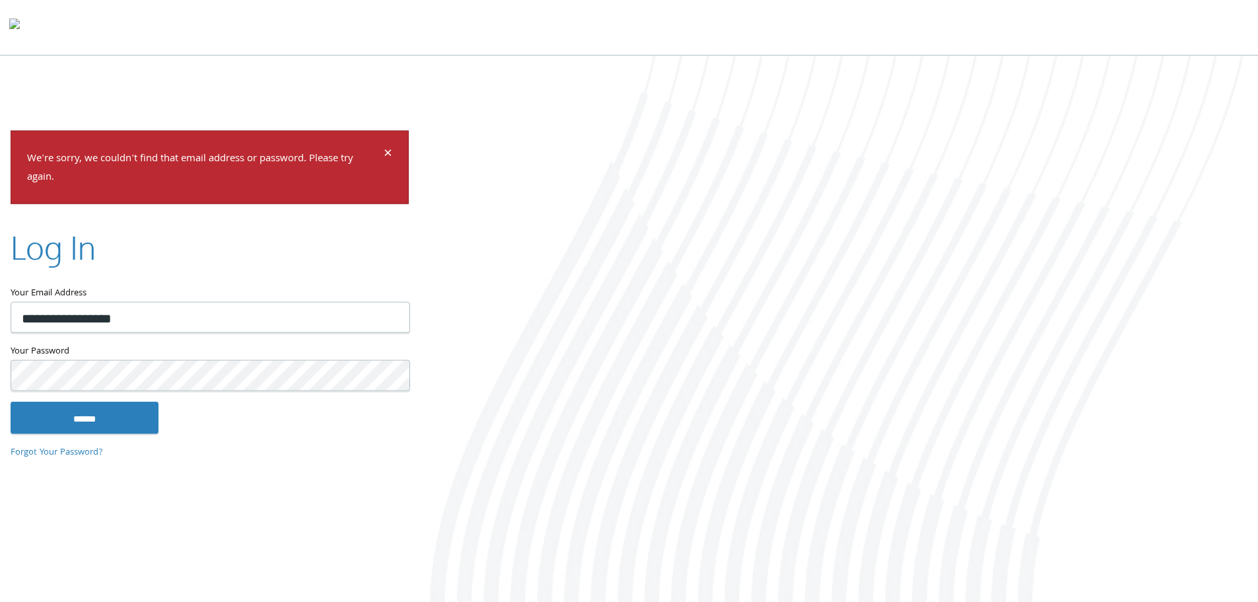 The width and height of the screenshot is (1258, 602). I want to click on img: todyl-logo-dark.svg, so click(15, 27).